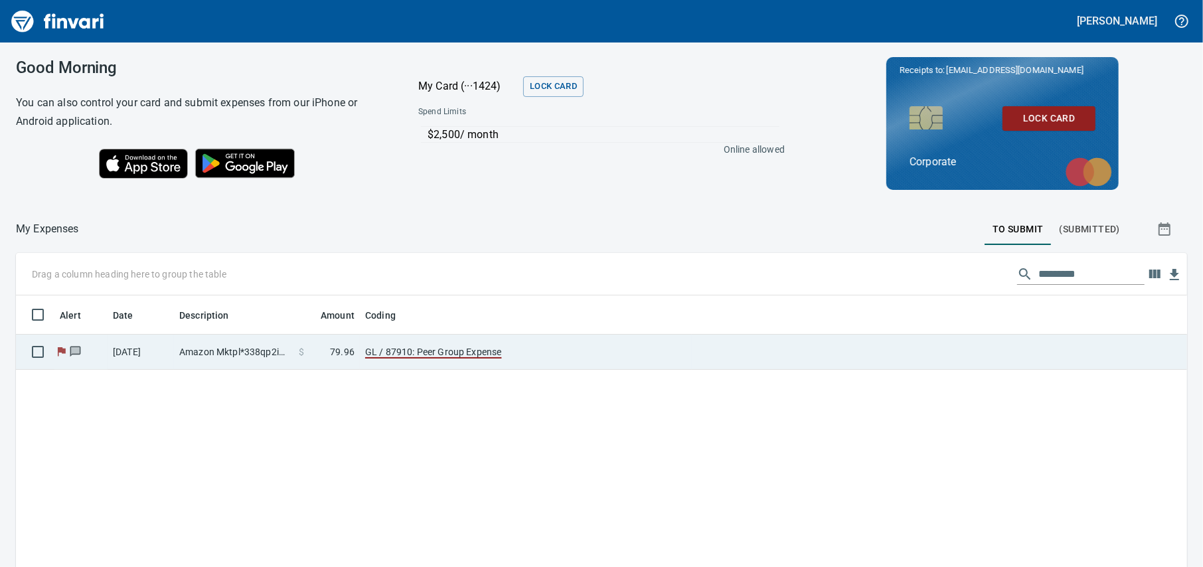 This screenshot has width=1203, height=567. Describe the element at coordinates (596, 149) in the screenshot. I see `p: Online allowed` at that location.